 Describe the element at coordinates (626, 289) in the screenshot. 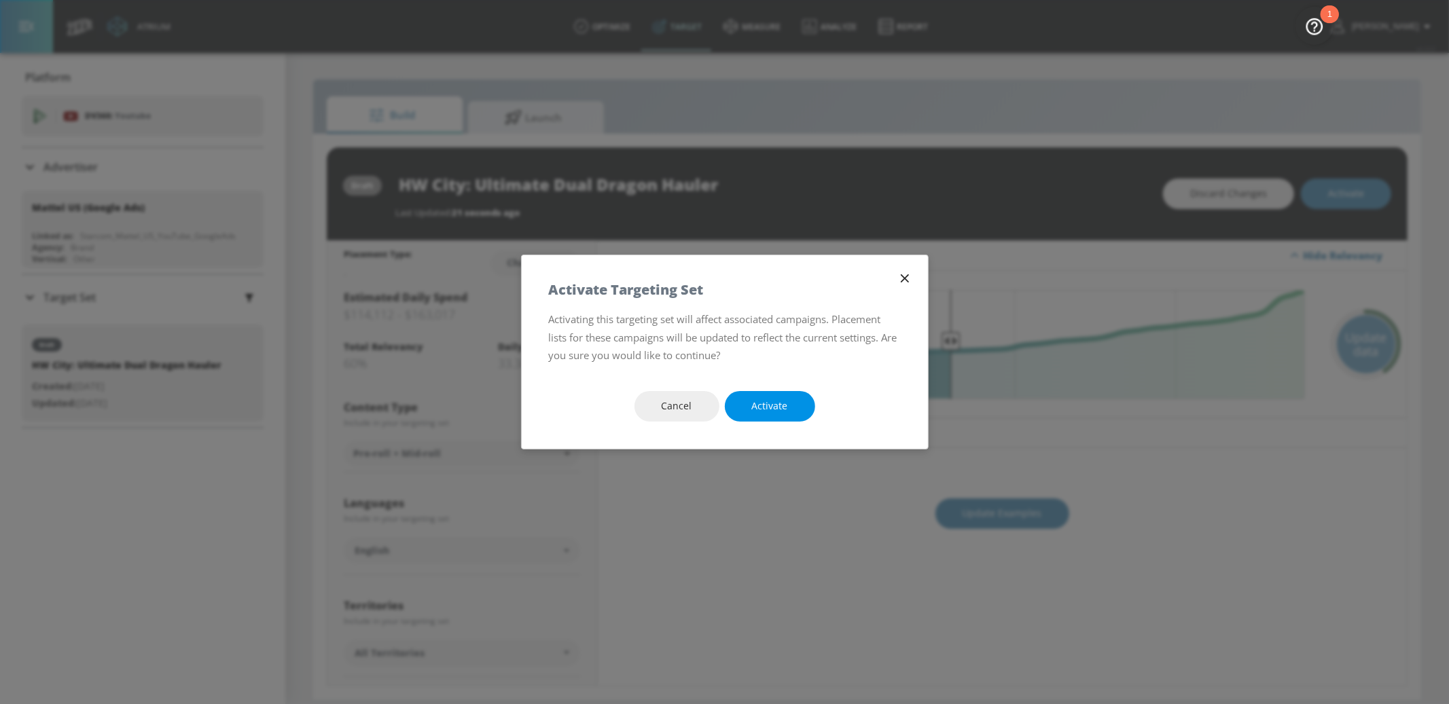

I see `h5: Activate Targeting Set` at that location.